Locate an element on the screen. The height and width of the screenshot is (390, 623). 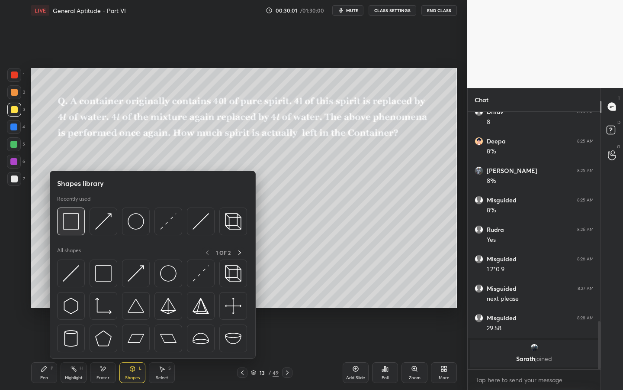
div: 2 is located at coordinates (16, 92).